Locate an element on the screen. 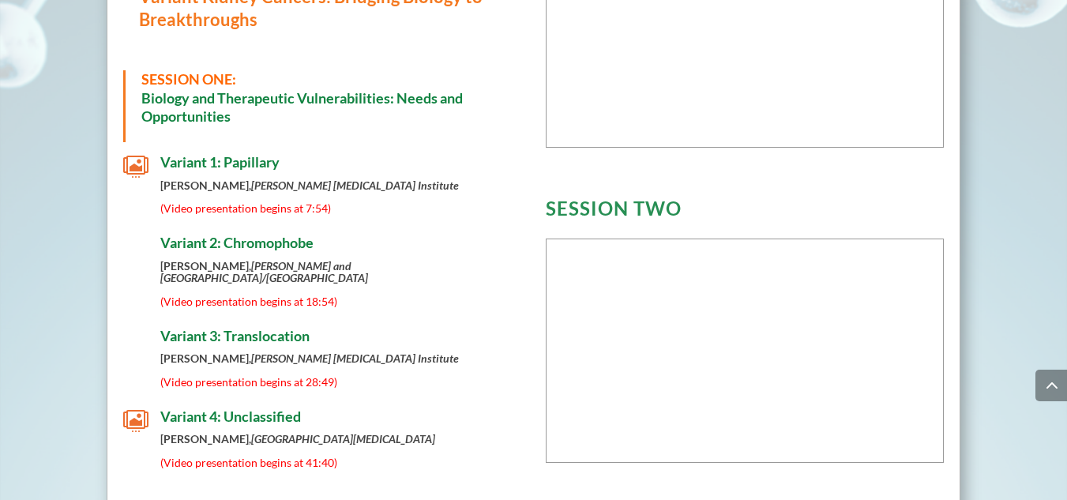  span: SESSION ONE: is located at coordinates (189, 79).